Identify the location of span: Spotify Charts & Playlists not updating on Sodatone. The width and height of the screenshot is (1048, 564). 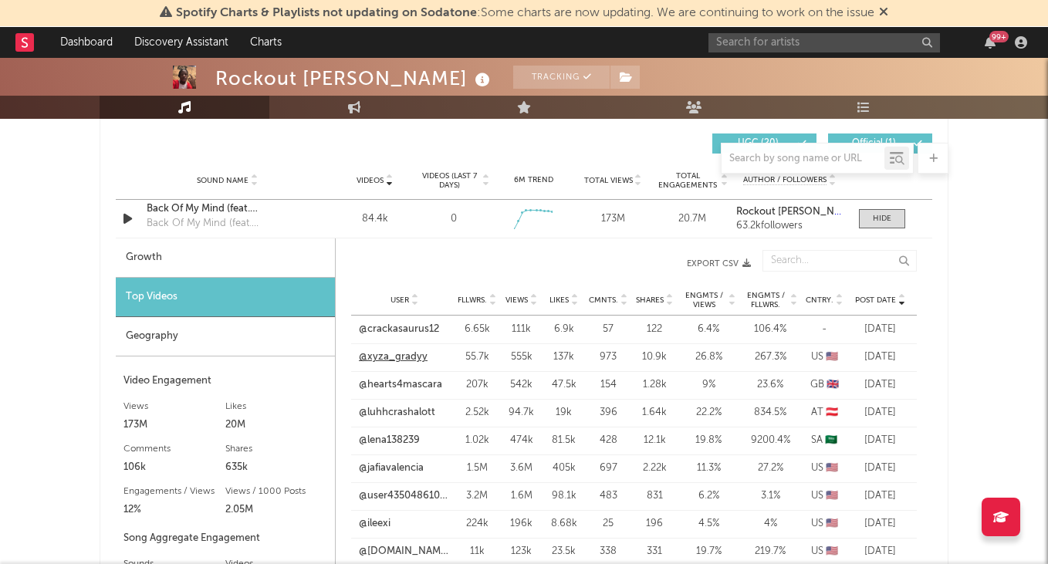
(326, 13).